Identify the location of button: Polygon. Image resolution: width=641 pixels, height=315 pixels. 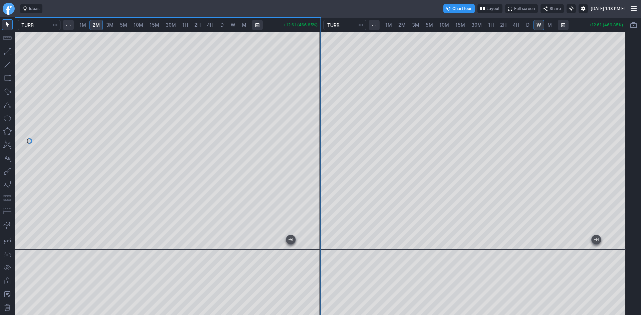
(7, 131).